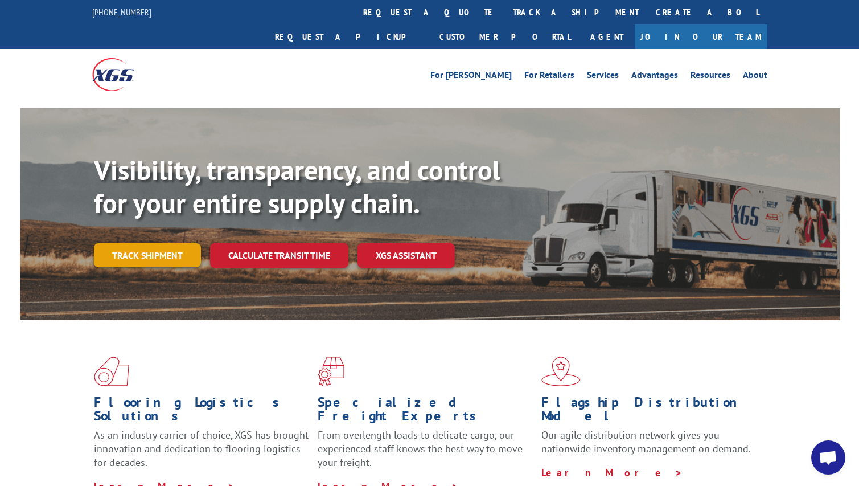  I want to click on a: Track shipment, so click(147, 255).